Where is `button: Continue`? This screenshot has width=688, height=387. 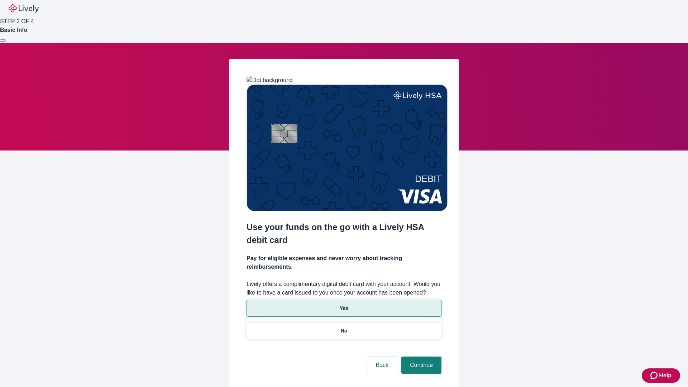 button: Continue is located at coordinates (421, 365).